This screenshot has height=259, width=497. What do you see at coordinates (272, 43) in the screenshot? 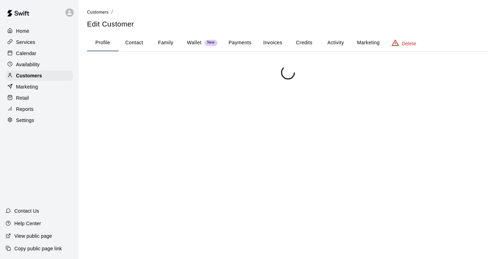
I see `button: Invoices` at bounding box center [272, 43].